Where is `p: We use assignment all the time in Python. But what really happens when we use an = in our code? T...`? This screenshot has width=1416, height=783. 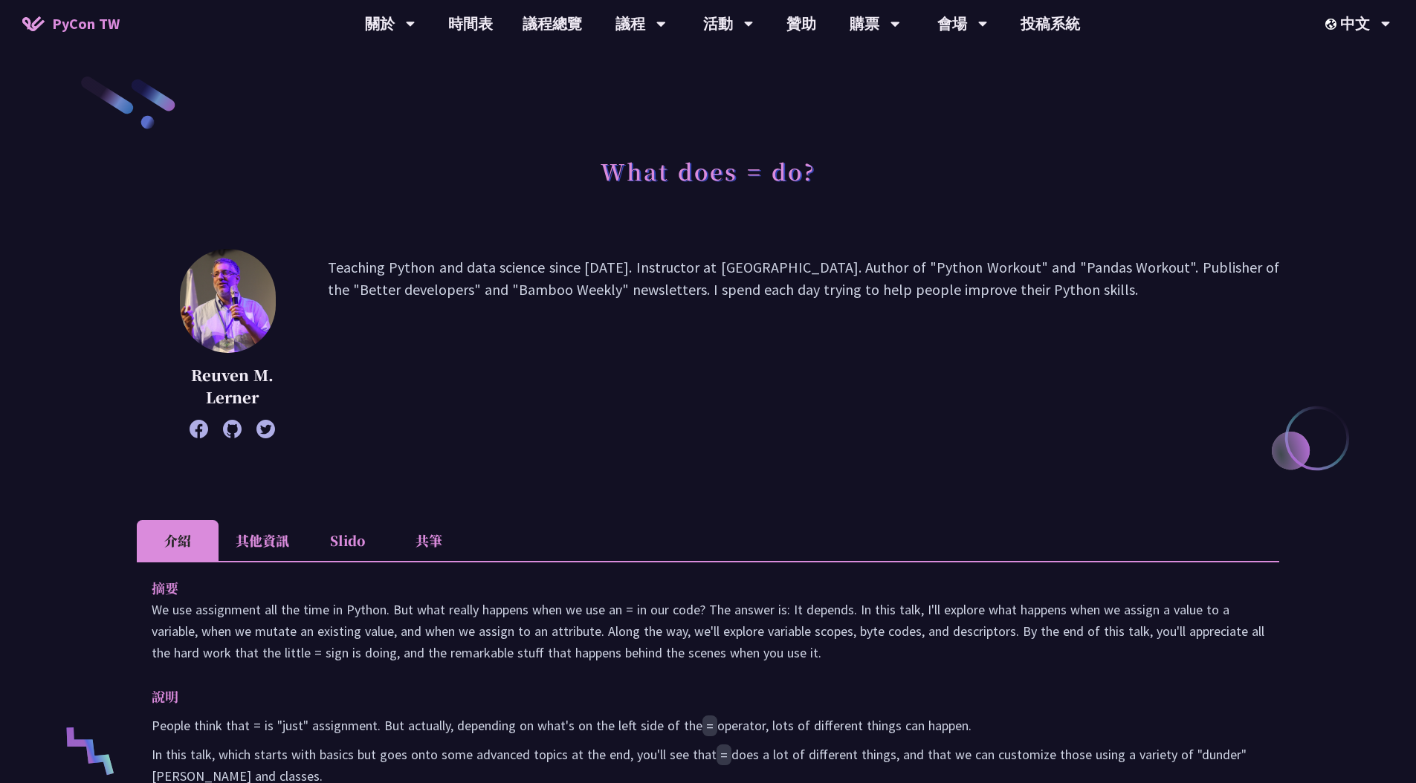 p: We use assignment all the time in Python. But what really happens when we use an = in our code? T... is located at coordinates (708, 631).